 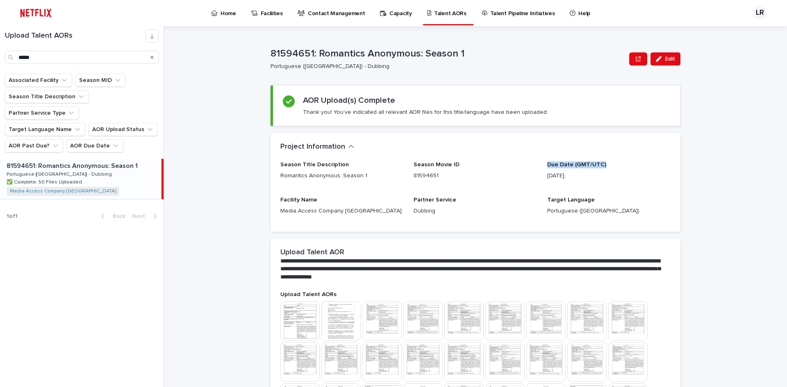 I want to click on img: ifQbXi3ZQGMSEF7WDB7W, so click(x=36, y=13).